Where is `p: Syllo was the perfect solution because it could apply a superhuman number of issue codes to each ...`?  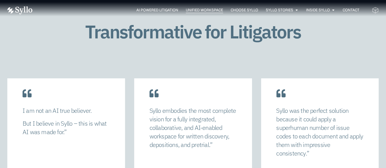 p: Syllo was the perfect solution because it could apply a superhuman number of issue codes to each ... is located at coordinates (320, 132).